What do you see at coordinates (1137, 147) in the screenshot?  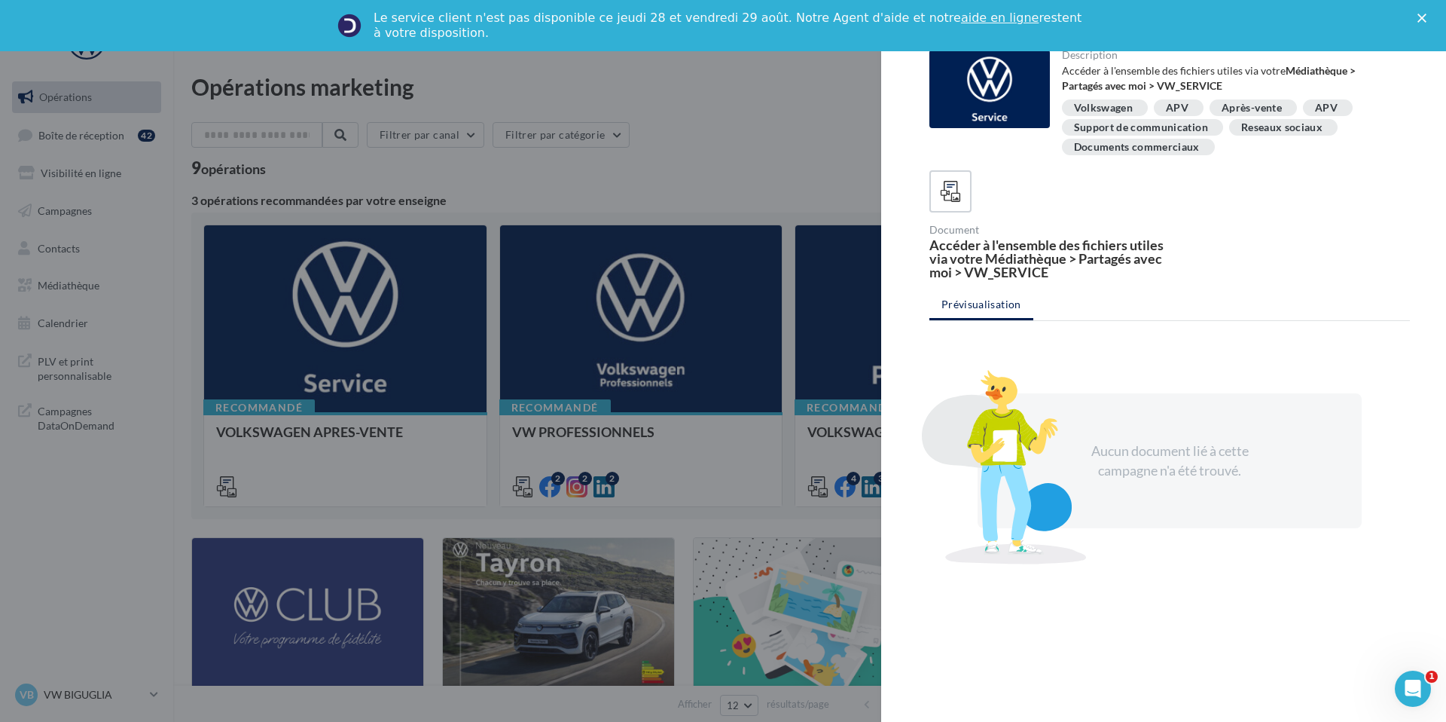 I see `div: Documents commerciaux` at bounding box center [1137, 147].